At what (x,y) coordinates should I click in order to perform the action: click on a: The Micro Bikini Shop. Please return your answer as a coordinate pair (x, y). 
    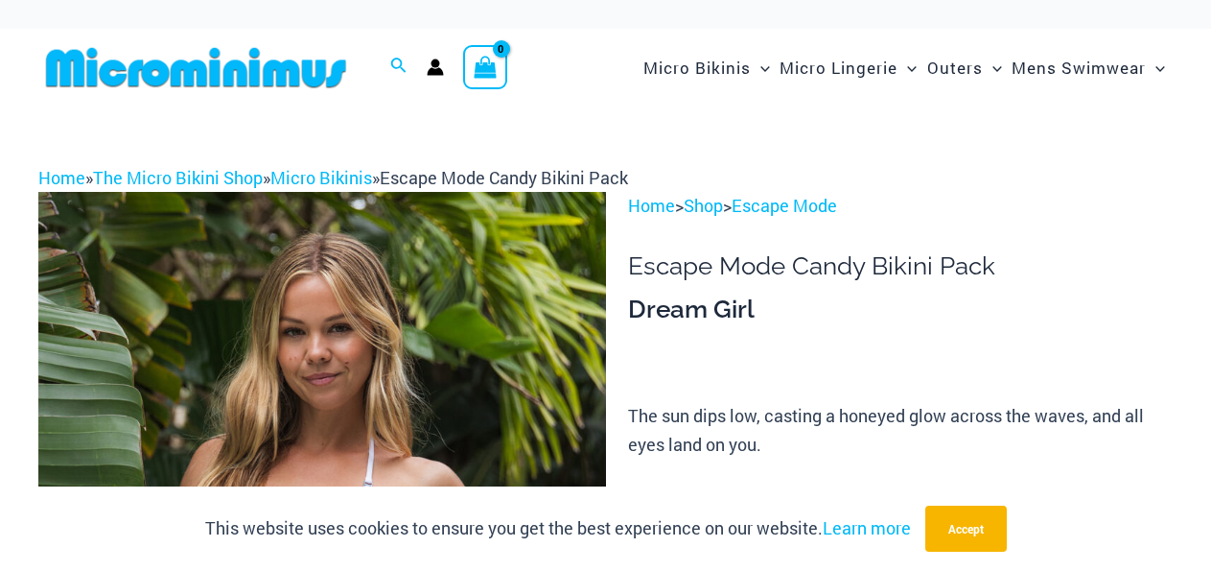
    Looking at the image, I should click on (177, 177).